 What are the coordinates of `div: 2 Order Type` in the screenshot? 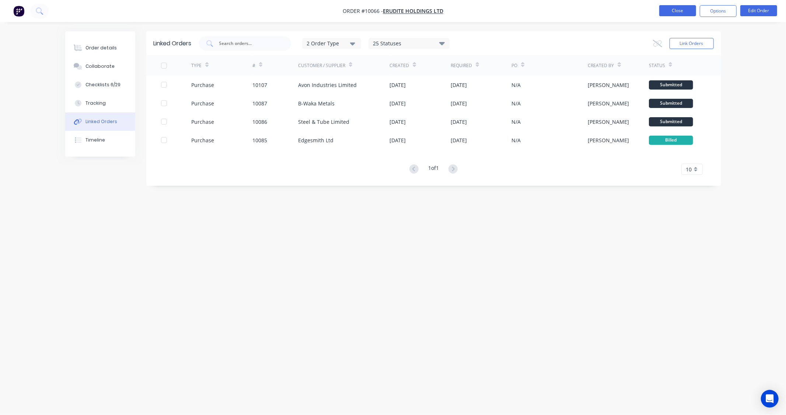 It's located at (331, 43).